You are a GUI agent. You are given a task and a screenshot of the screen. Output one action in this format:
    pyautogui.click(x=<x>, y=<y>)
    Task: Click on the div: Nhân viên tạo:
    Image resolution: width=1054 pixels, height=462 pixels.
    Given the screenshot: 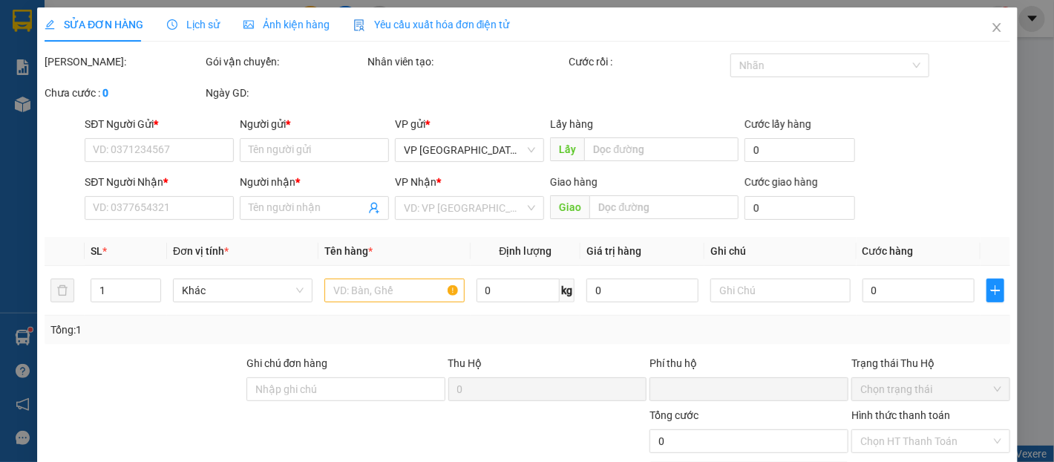 What is the action you would take?
    pyautogui.click(x=467, y=62)
    